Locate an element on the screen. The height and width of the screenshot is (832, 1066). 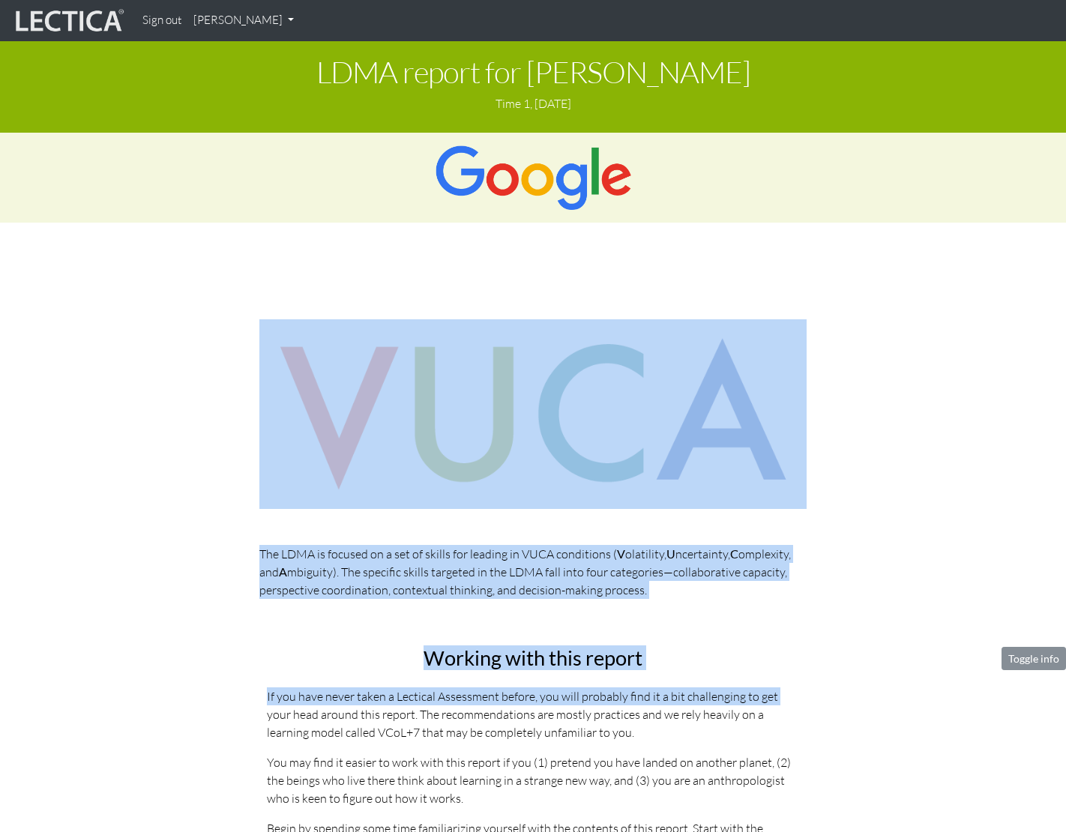
img: lecticalive is located at coordinates (68, 21).